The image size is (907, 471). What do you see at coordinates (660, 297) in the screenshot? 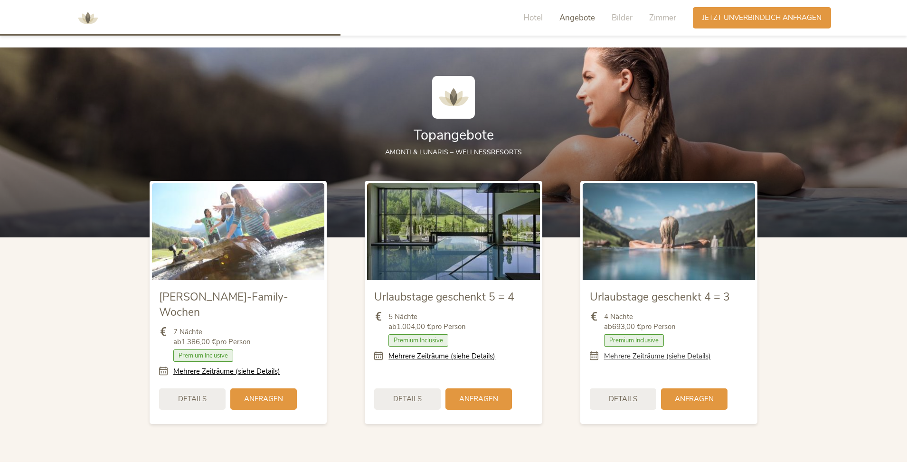
I see `span: Urlaubstage geschenkt 4 = 3` at bounding box center [660, 297].